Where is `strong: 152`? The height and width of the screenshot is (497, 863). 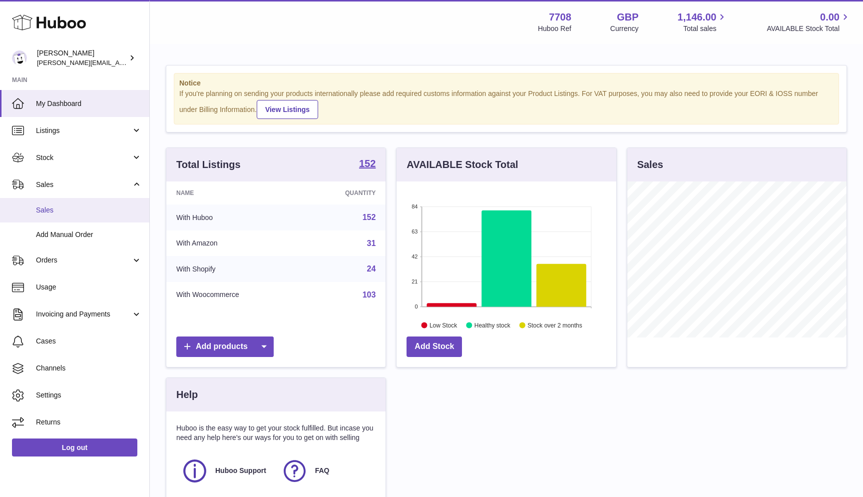 strong: 152 is located at coordinates (367, 163).